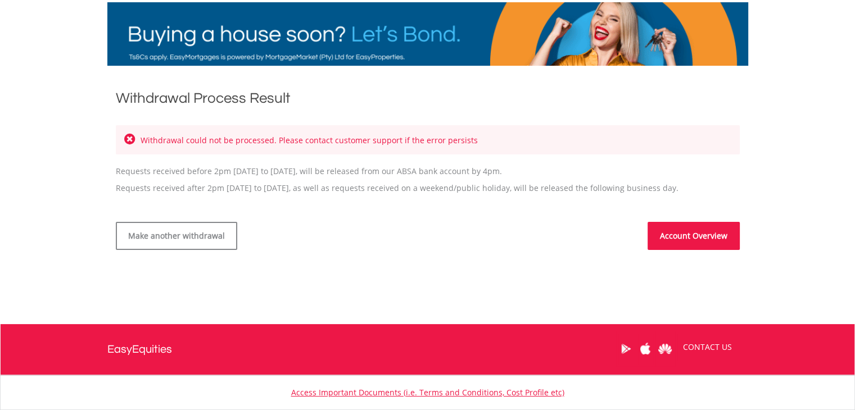 Image resolution: width=855 pixels, height=410 pixels. Describe the element at coordinates (176, 236) in the screenshot. I see `a: Make another withdrawal` at that location.